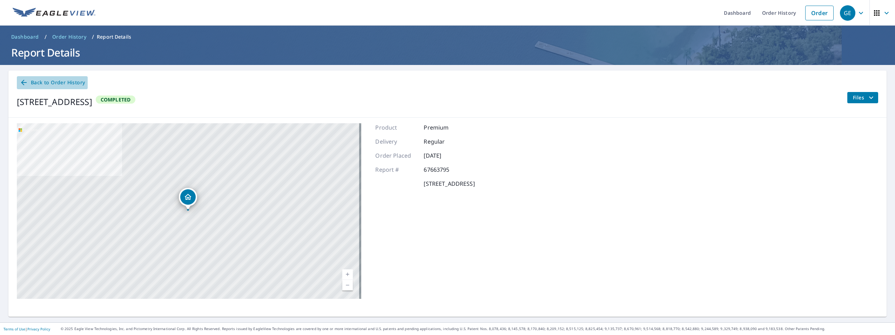  Describe the element at coordinates (396, 155) in the screenshot. I see `p: Order Placed` at that location.